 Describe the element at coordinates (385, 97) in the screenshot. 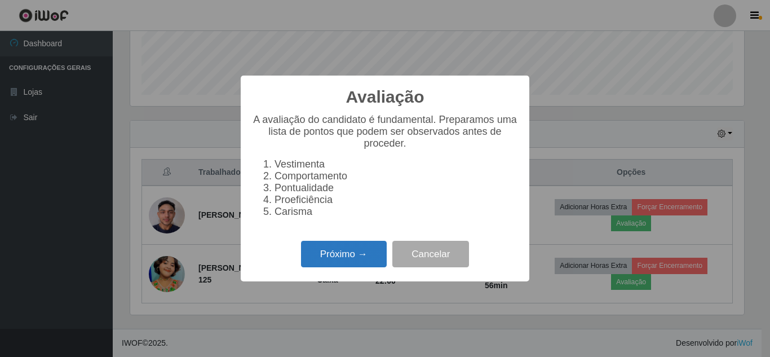

I see `h2: Avaliação` at that location.